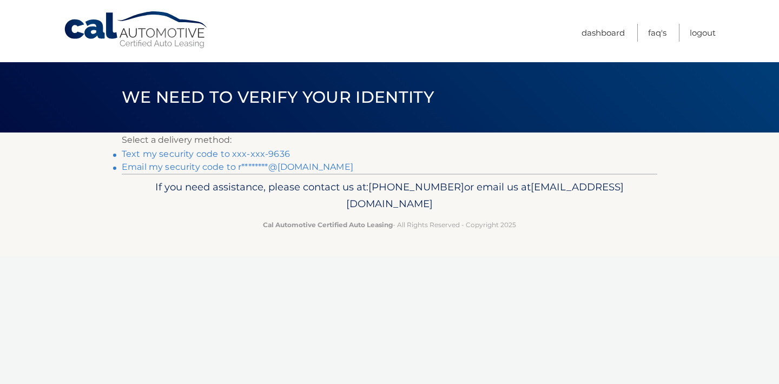  What do you see at coordinates (390, 140) in the screenshot?
I see `p: Select a delivery method:` at bounding box center [390, 140].